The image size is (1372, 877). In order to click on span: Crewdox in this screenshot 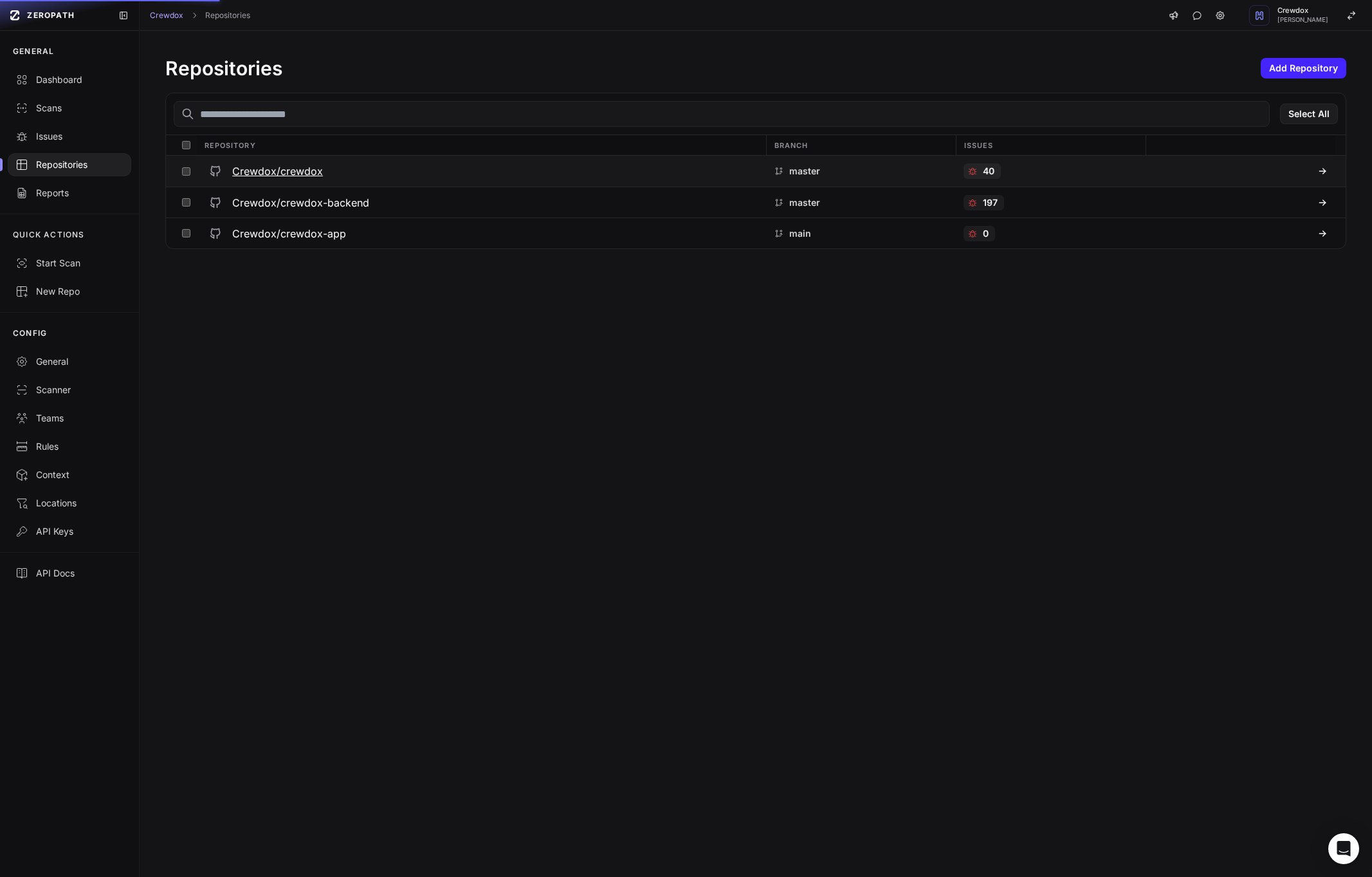, I will do `click(1303, 10)`.